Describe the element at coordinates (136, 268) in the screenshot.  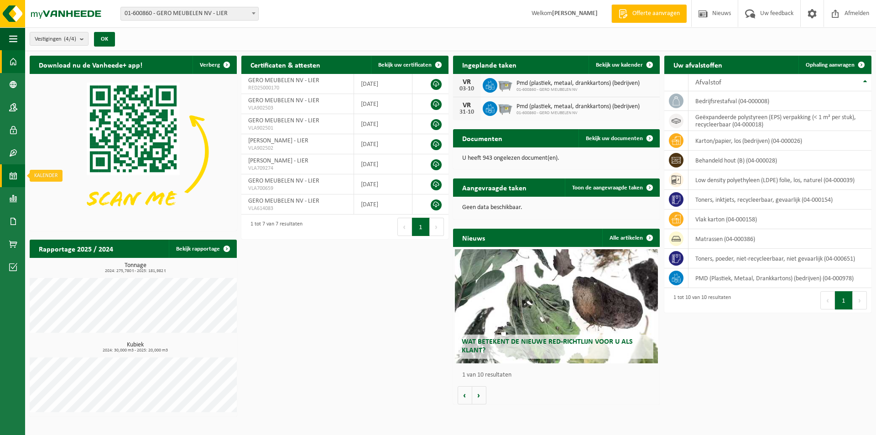
I see `h3: Tonnage` at that location.